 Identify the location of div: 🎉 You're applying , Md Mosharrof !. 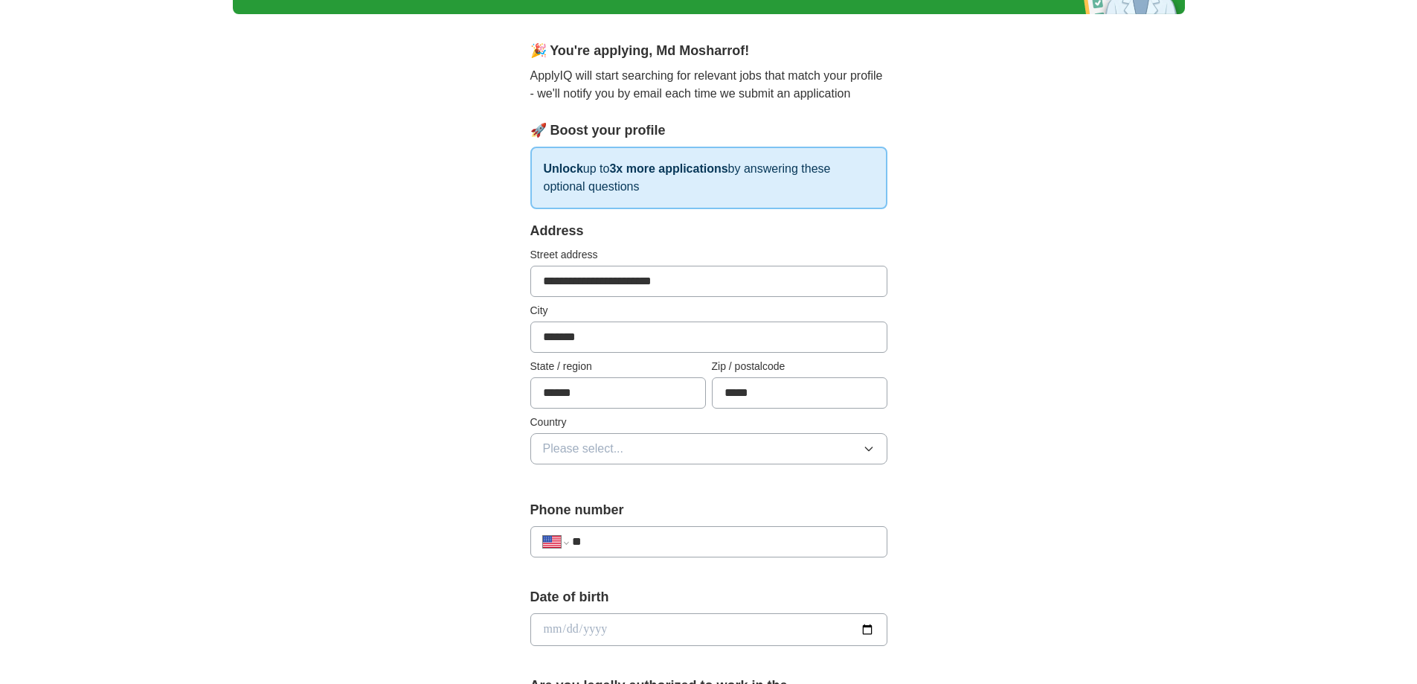
(709, 51).